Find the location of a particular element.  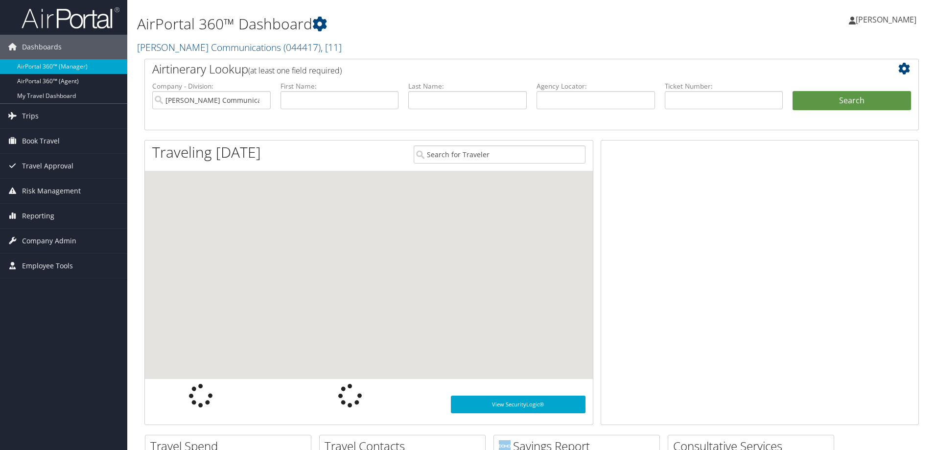

span: , [ 11 ] is located at coordinates (331, 47).